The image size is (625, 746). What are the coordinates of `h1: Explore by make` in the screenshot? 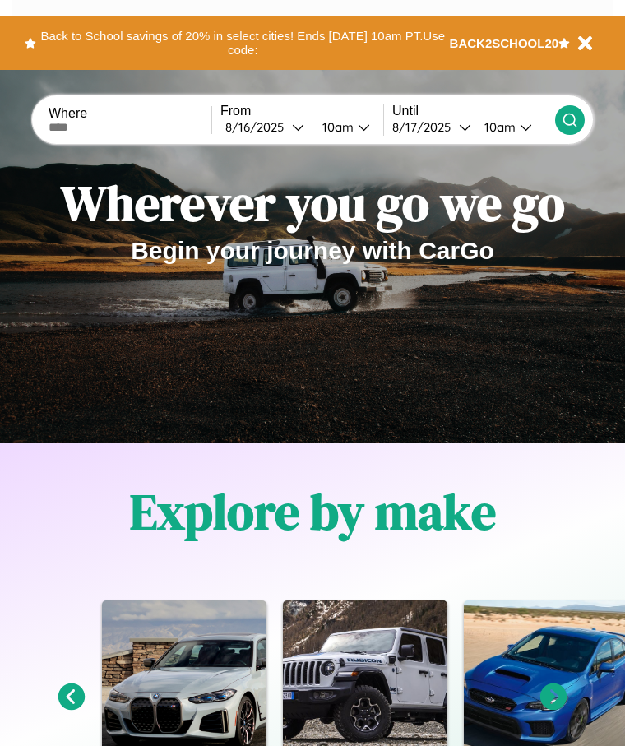 It's located at (312, 511).